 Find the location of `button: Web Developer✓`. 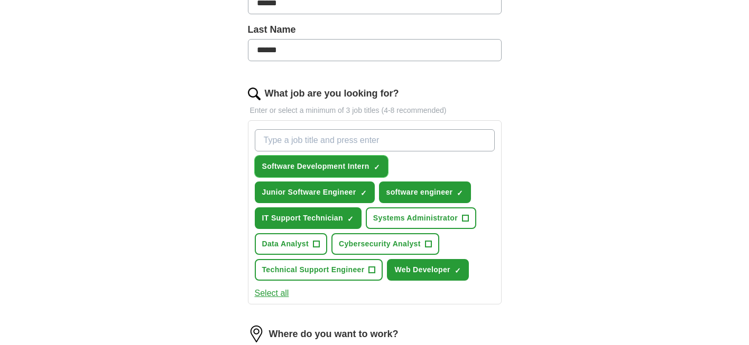

button: Web Developer✓ is located at coordinates (427, 270).